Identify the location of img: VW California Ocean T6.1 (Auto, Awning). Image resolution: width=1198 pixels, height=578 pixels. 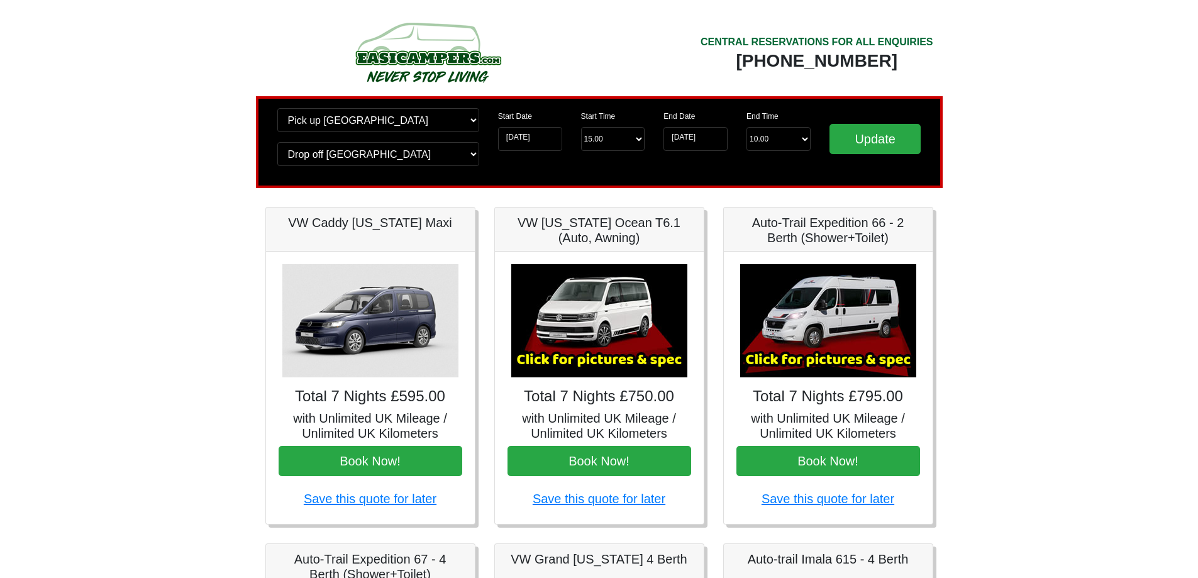
(599, 321).